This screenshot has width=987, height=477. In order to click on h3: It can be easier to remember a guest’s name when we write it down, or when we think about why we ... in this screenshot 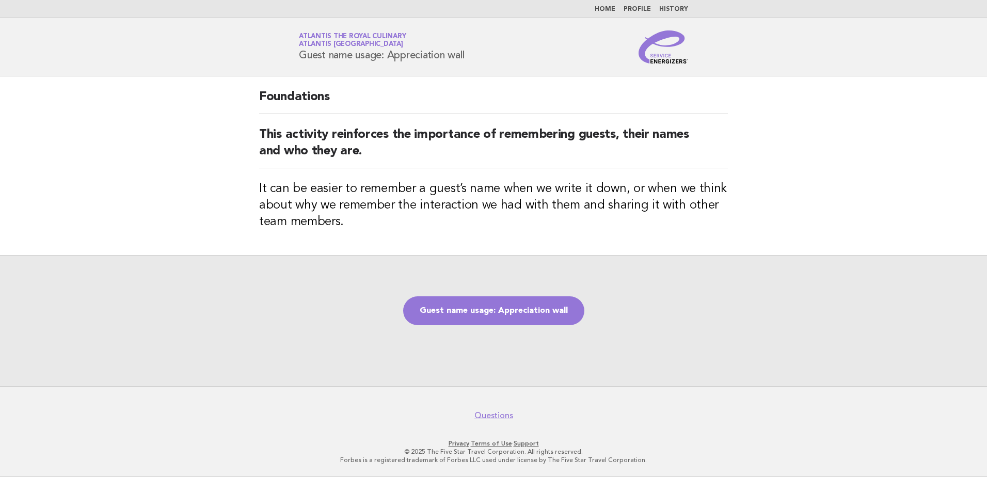, I will do `click(494, 205)`.